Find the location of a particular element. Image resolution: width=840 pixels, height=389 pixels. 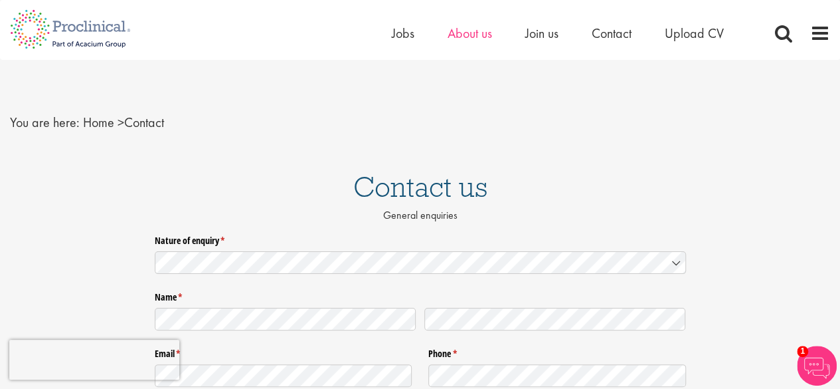

label: Email is located at coordinates (284, 351).